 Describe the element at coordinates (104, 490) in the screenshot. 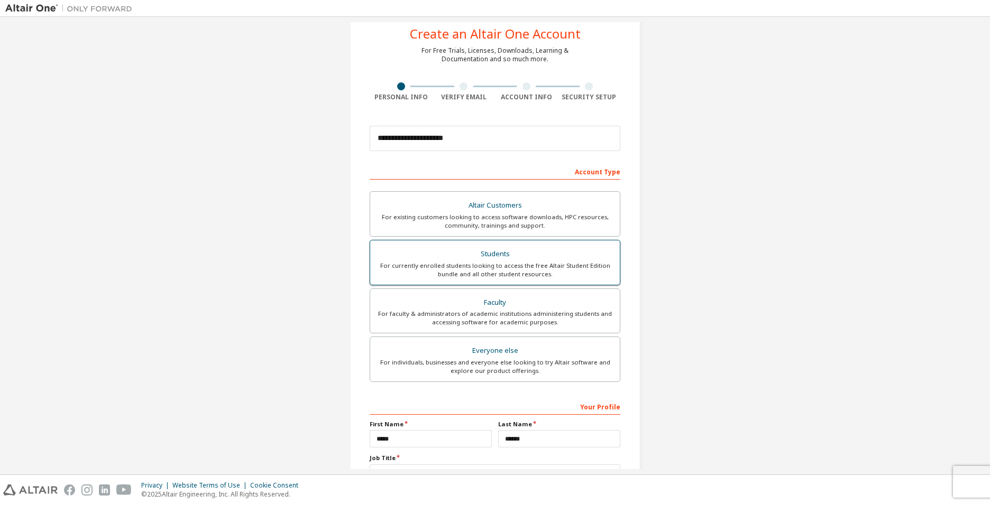

I see `img: linkedin.svg` at that location.